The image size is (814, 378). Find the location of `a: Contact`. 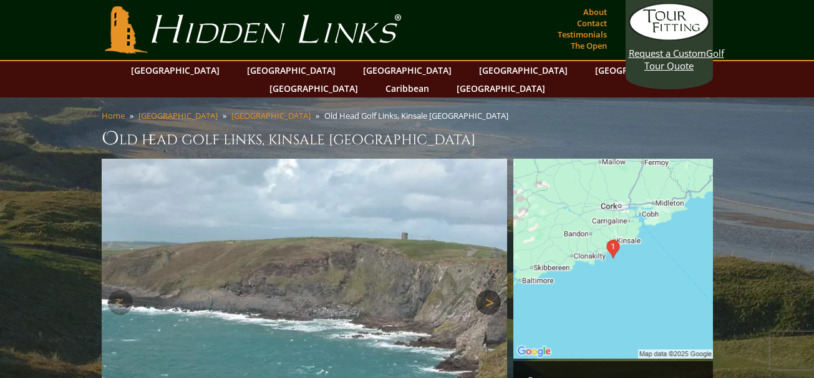

a: Contact is located at coordinates (592, 23).